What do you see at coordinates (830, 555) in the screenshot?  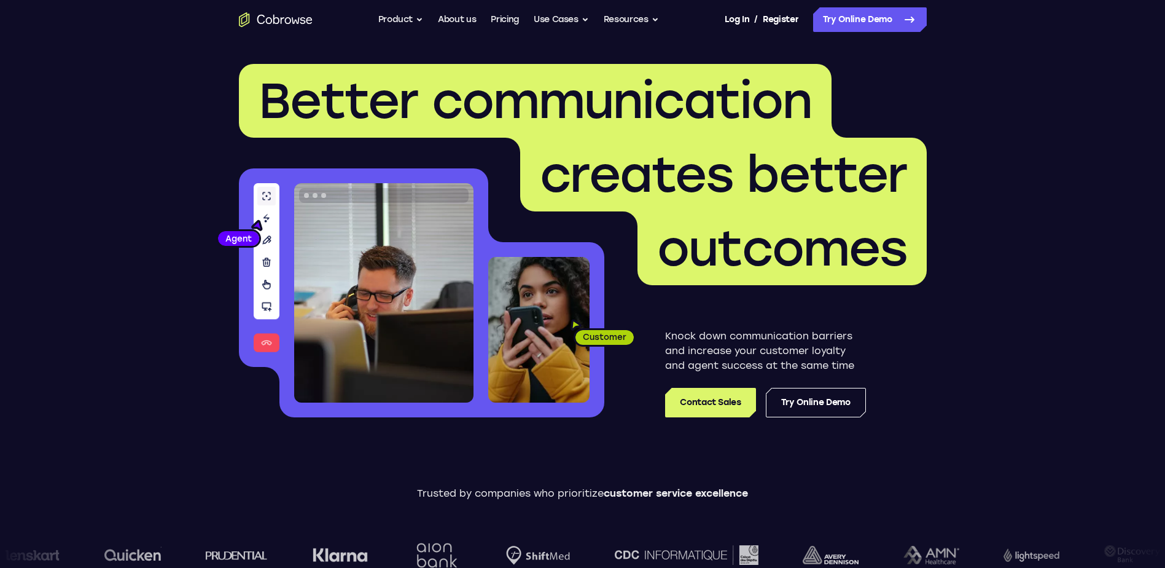 I see `img: avery-dennison` at bounding box center [830, 555].